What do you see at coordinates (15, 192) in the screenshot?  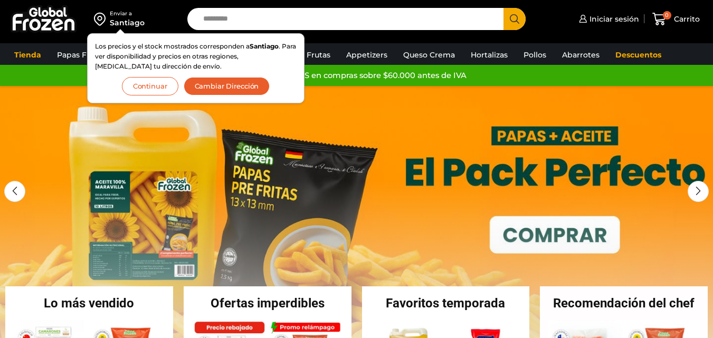 I see `div: Previous slide` at bounding box center [15, 192].